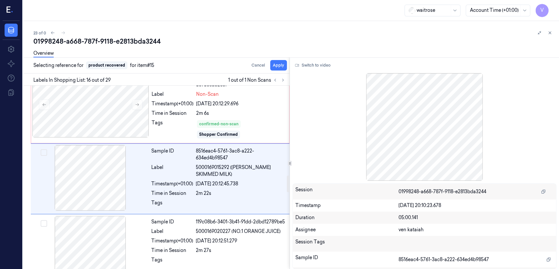 The width and height of the screenshot is (559, 269). Describe the element at coordinates (347, 229) in the screenshot. I see `div: Assignee` at that location.